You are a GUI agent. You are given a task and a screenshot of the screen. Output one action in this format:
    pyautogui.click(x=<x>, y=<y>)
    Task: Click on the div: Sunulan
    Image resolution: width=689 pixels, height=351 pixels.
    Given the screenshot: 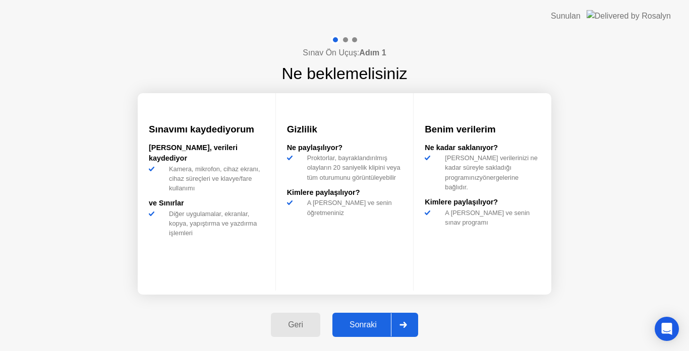 What is the action you would take?
    pyautogui.click(x=565, y=16)
    